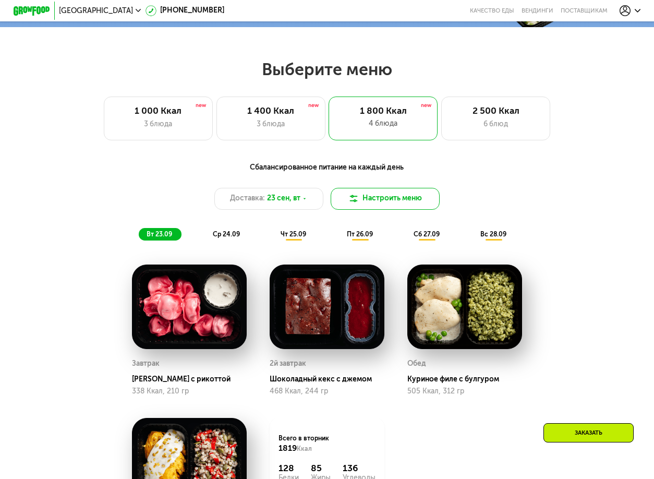  Describe the element at coordinates (496, 124) in the screenshot. I see `div: 6 блюд` at that location.